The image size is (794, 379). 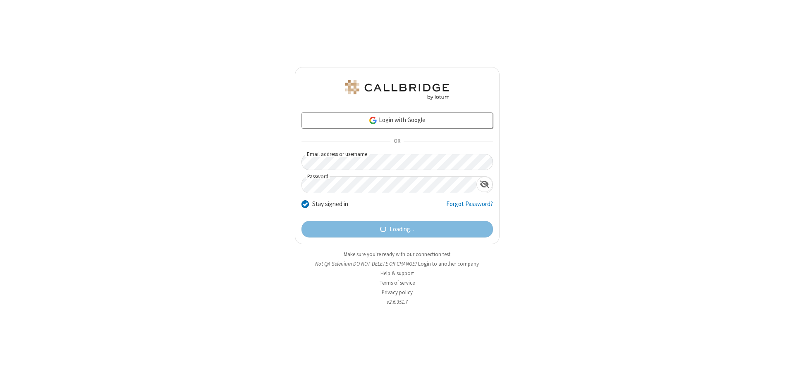 I want to click on input: Password, so click(x=389, y=185).